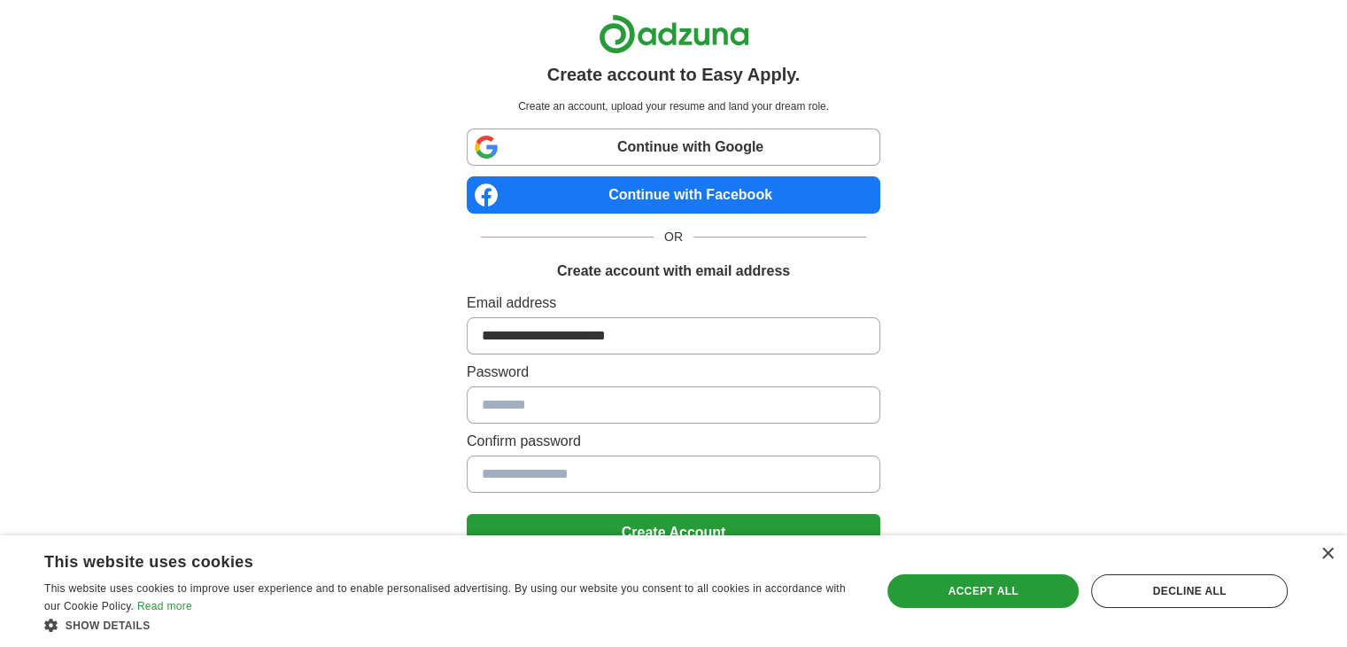  What do you see at coordinates (445, 597) in the screenshot?
I see `span: This website uses cookies to improve user experience and to enable personalised advertising. By u...` at bounding box center [445, 597].